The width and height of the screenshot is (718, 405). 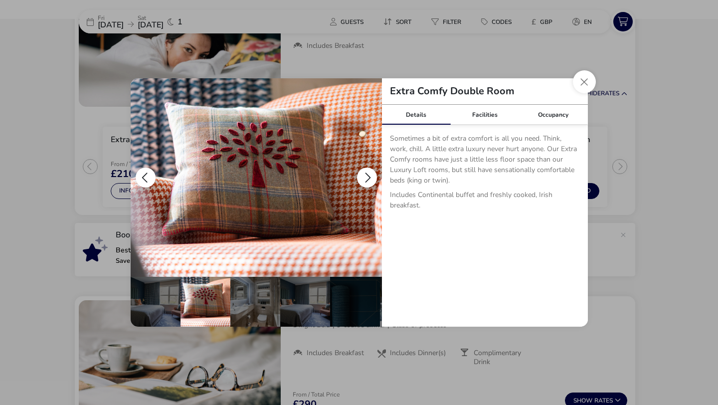 What do you see at coordinates (553, 115) in the screenshot?
I see `div: Occupancy` at bounding box center [553, 115].